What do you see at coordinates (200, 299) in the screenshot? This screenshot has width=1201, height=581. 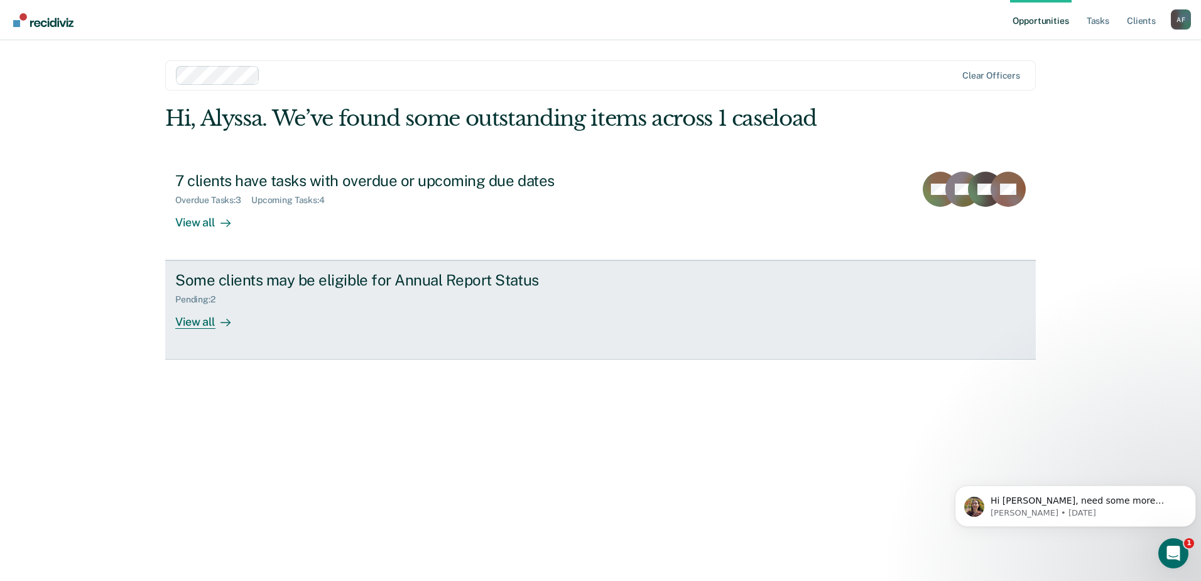 I see `div: Pending : 2` at bounding box center [200, 299].